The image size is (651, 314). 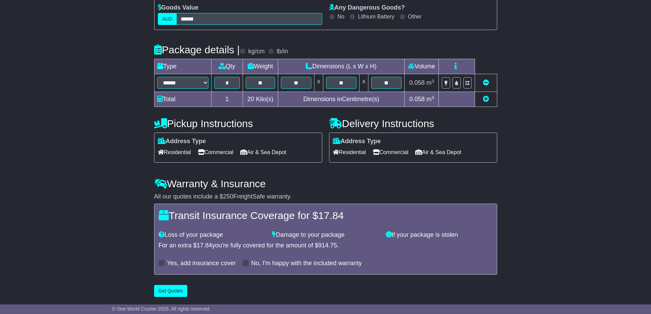 What do you see at coordinates (486, 99) in the screenshot?
I see `a: Add new item` at bounding box center [486, 99].